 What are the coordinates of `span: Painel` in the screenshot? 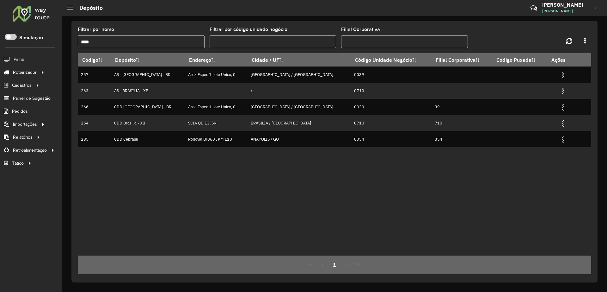 It's located at (19, 59).